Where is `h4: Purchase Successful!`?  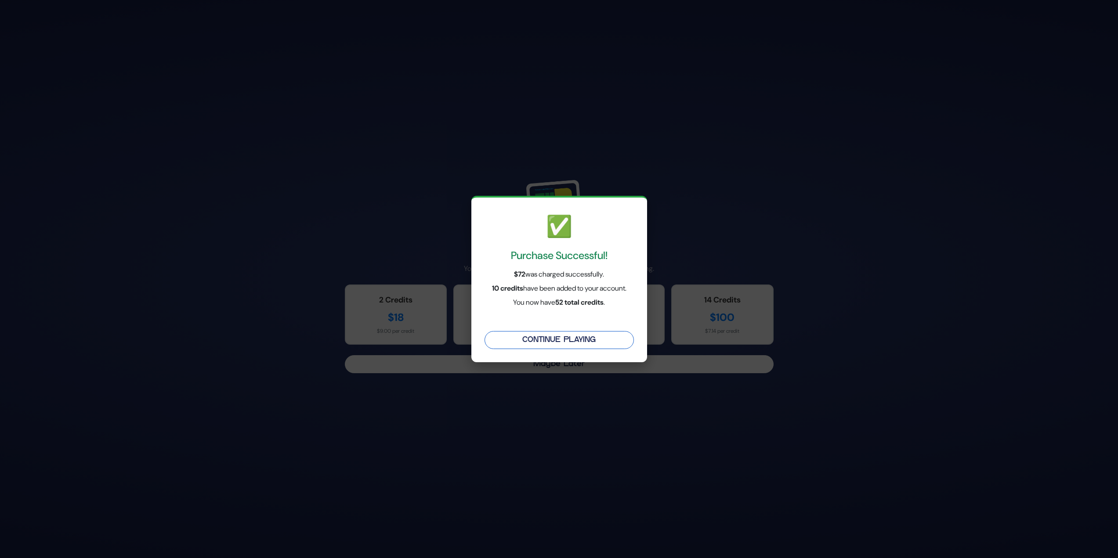 h4: Purchase Successful! is located at coordinates (559, 256).